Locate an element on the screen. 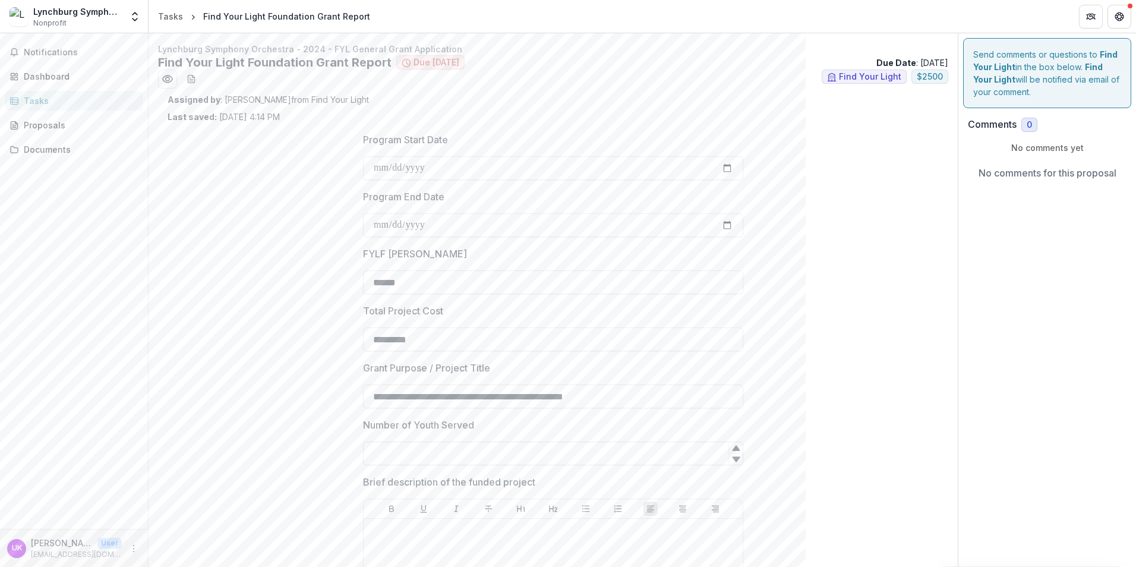 The width and height of the screenshot is (1136, 567). button: Italicize is located at coordinates (456, 508).